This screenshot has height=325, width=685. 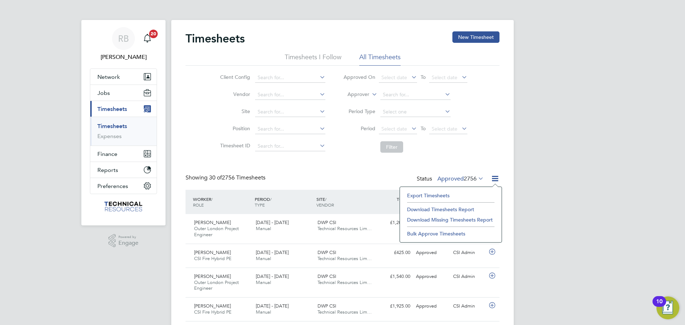 I want to click on div: £1,925.00, so click(x=394, y=306).